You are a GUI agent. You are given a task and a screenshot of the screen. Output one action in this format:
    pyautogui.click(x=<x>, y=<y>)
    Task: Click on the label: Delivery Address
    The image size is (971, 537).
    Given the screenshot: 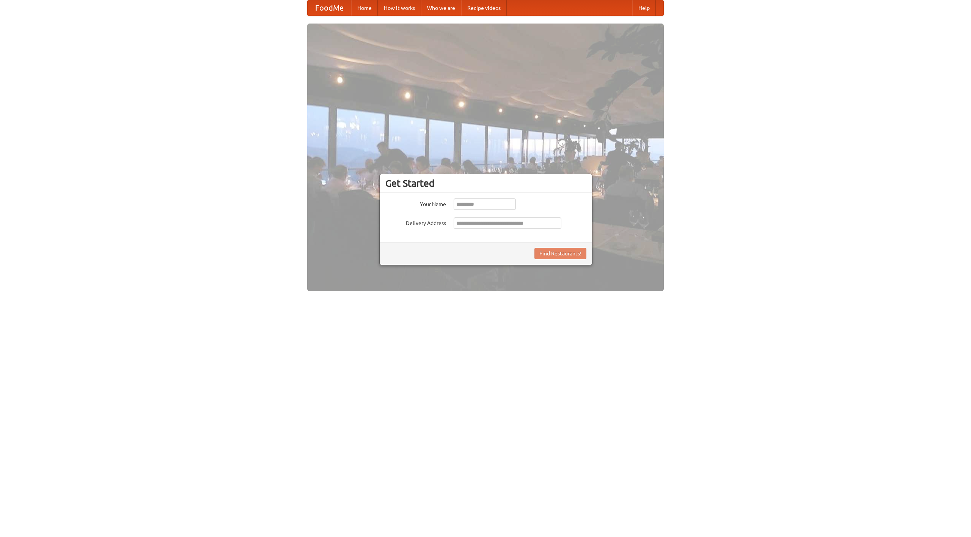 What is the action you would take?
    pyautogui.click(x=416, y=222)
    